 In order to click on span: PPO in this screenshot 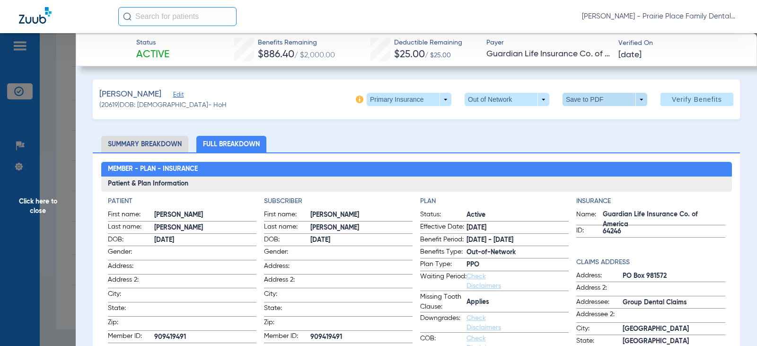, I will do `click(517, 264)`.